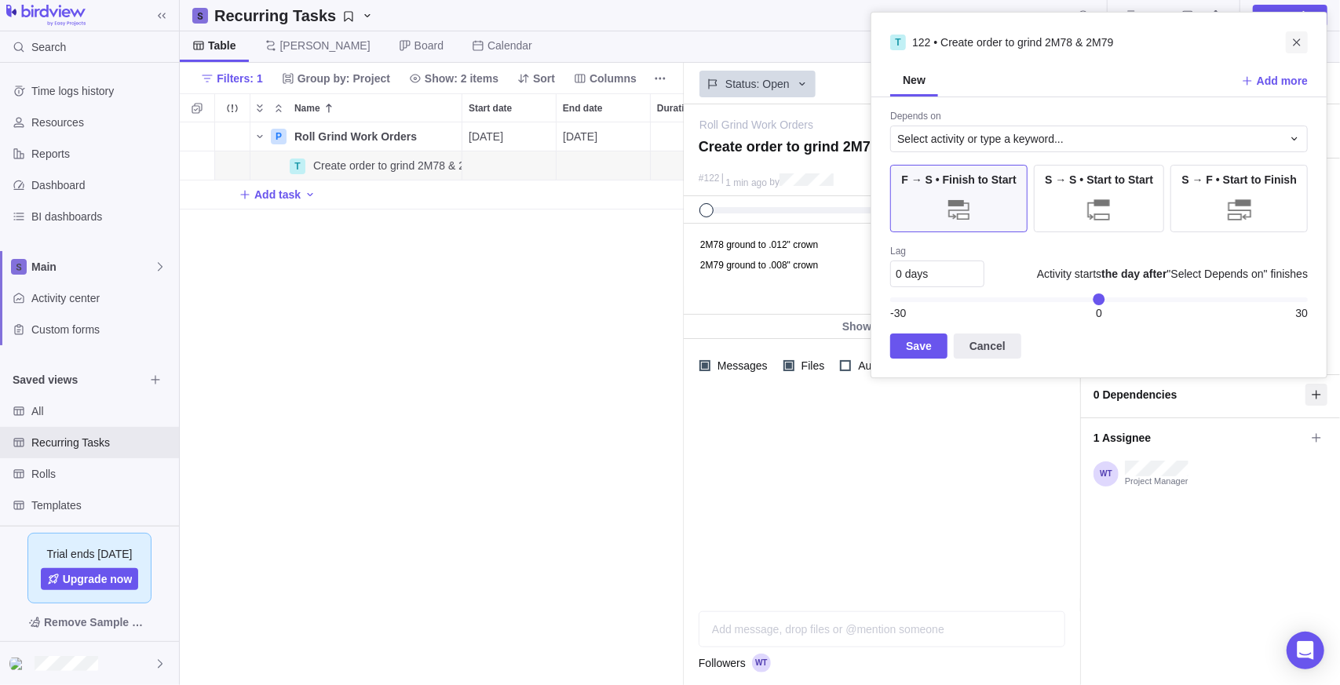  Describe the element at coordinates (1302, 313) in the screenshot. I see `span: 30` at that location.